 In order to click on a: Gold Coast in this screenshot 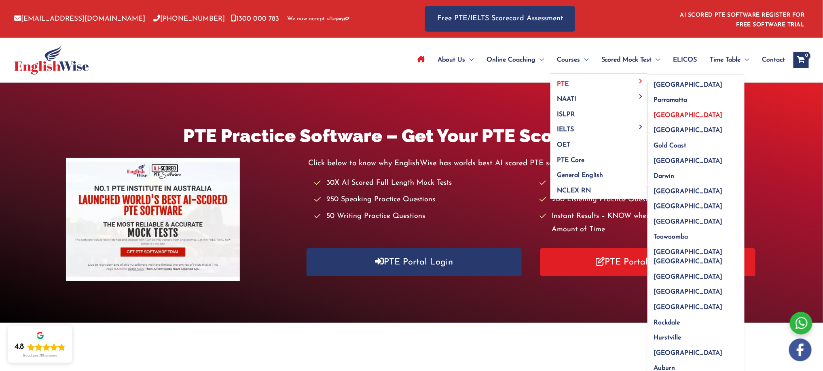, I will do `click(696, 143)`.